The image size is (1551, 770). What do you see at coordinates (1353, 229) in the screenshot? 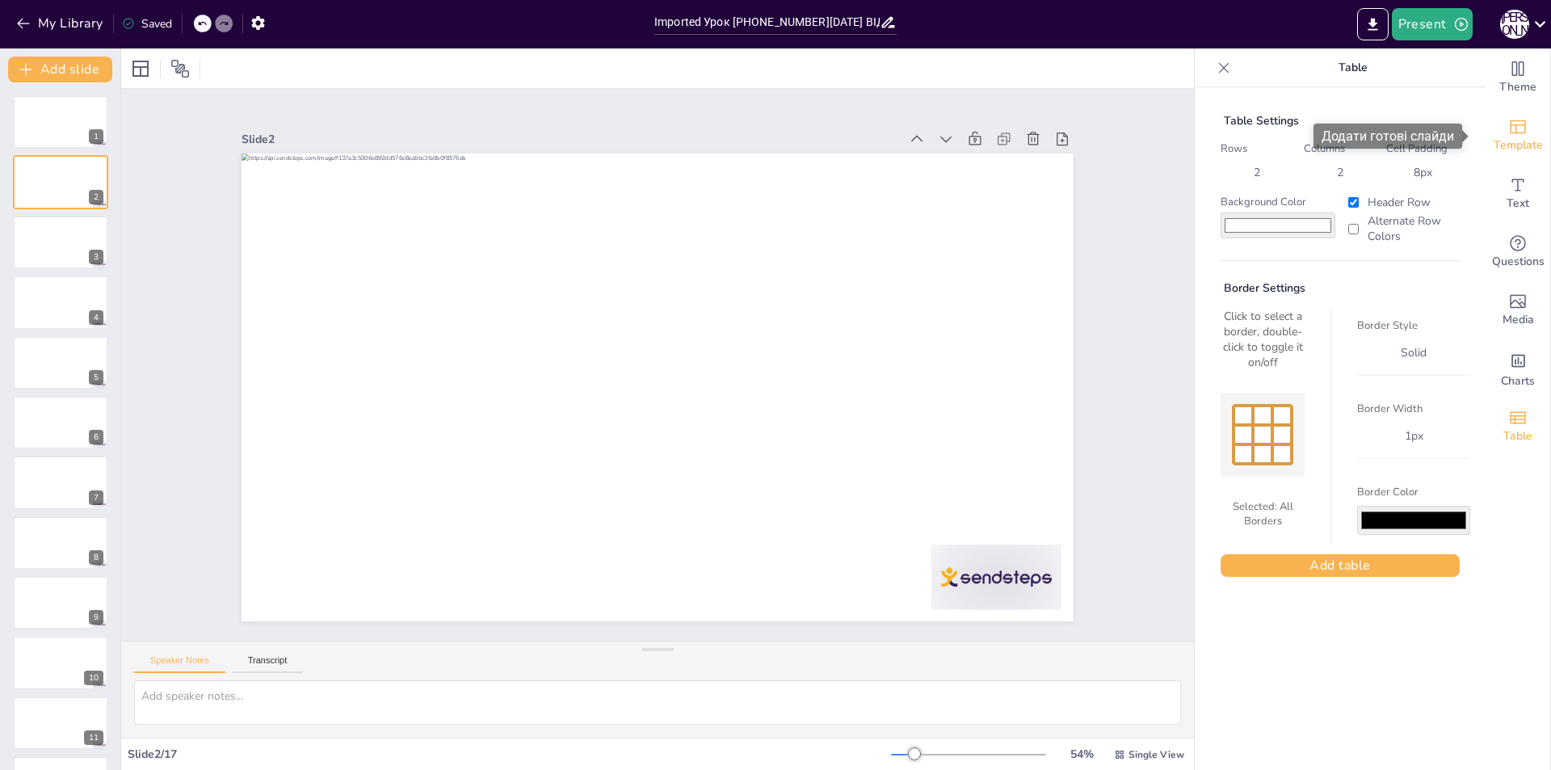
I see `input: Alternate Row Colors` at bounding box center [1353, 229].